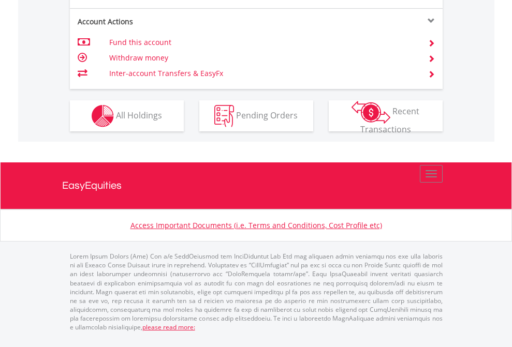 The width and height of the screenshot is (512, 347). What do you see at coordinates (256, 116) in the screenshot?
I see `button: Pending Orders` at bounding box center [256, 116].